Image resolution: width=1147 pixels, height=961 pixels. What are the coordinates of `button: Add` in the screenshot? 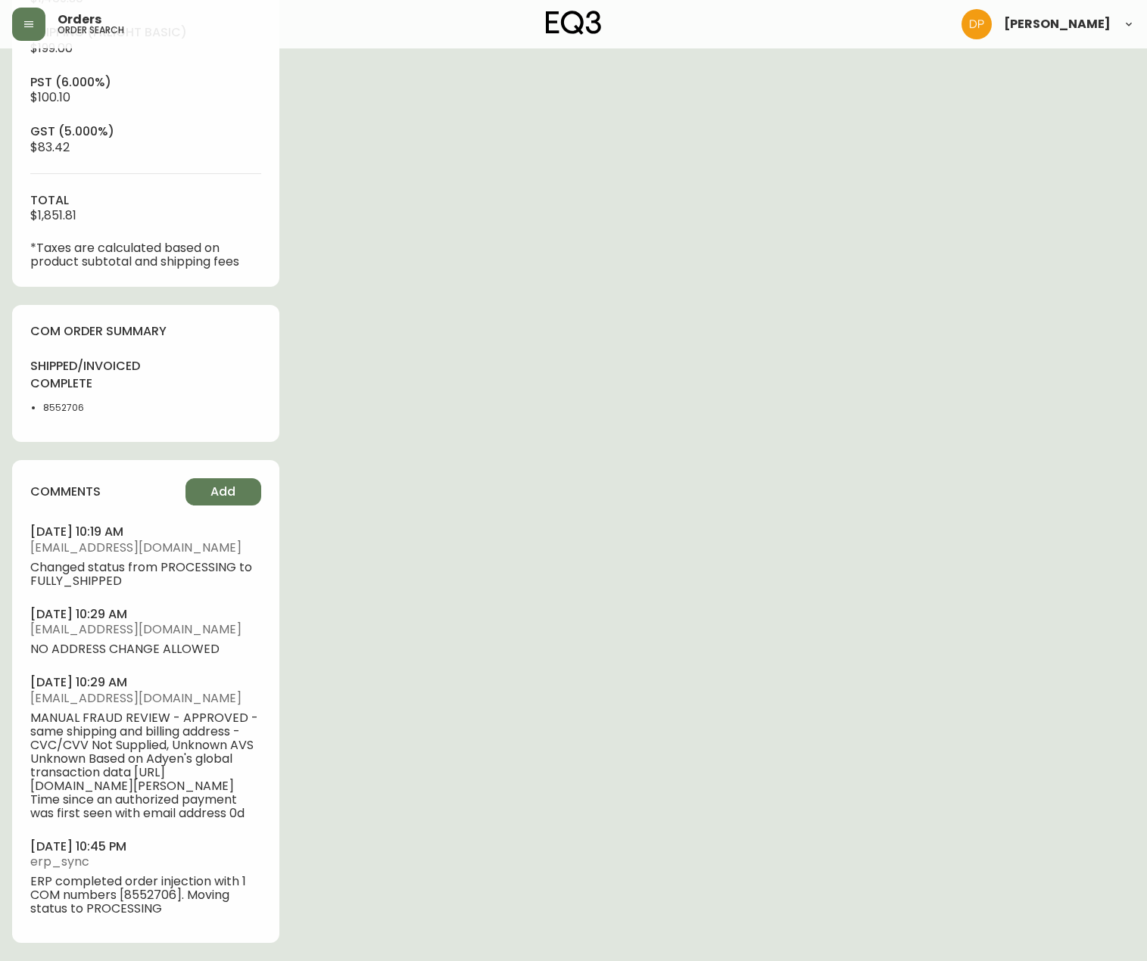 It's located at (223, 492).